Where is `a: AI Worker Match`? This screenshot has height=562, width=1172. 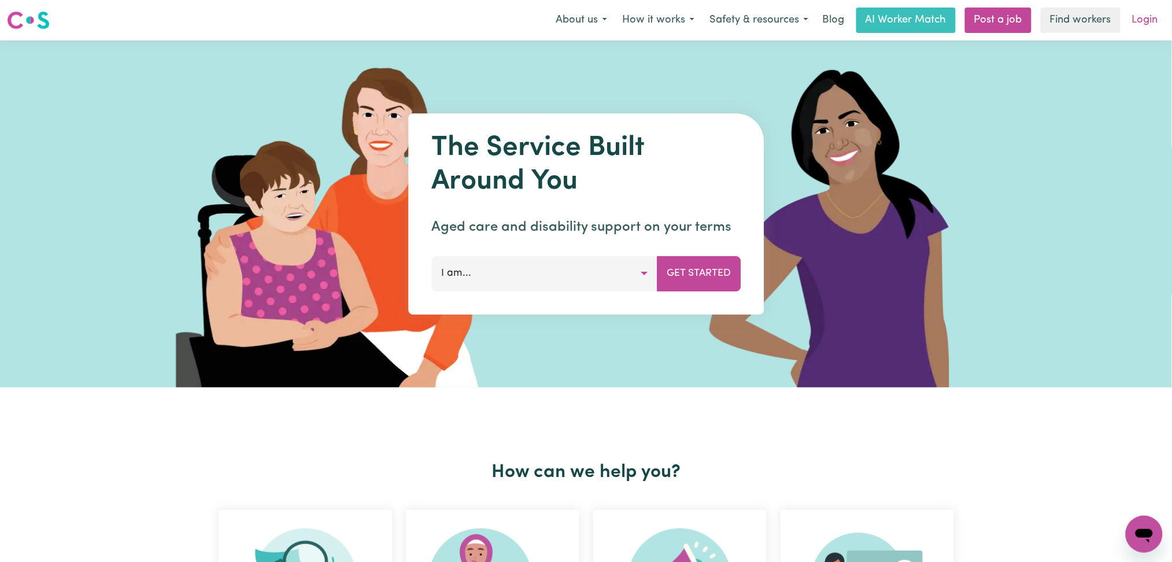 a: AI Worker Match is located at coordinates (906, 20).